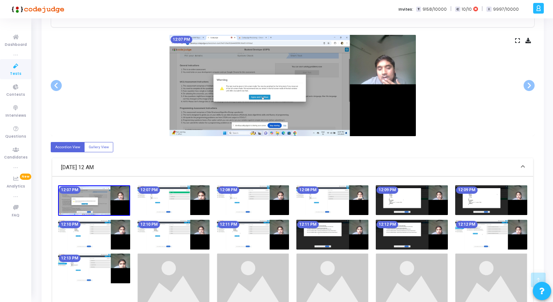 This screenshot has width=553, height=302. What do you see at coordinates (332, 200) in the screenshot?
I see `img: screenshot-1757140731569.jpeg` at bounding box center [332, 200].